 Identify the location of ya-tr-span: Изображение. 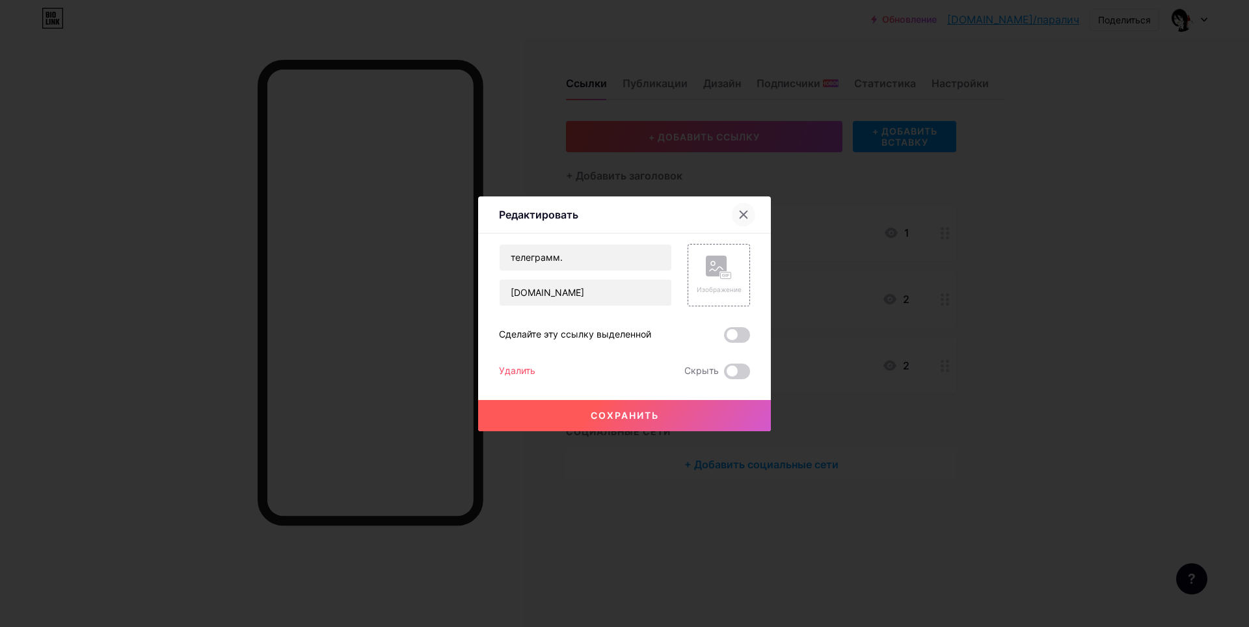
(719, 289).